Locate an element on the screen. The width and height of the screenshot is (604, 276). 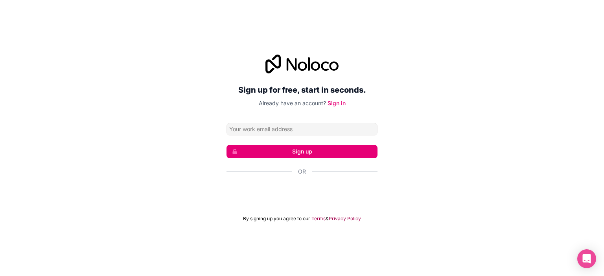
span: Or is located at coordinates (302, 172).